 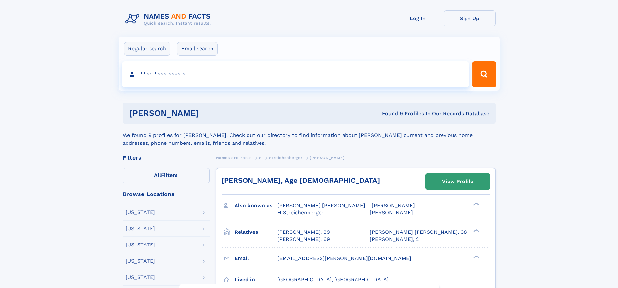 What do you see at coordinates (256, 232) in the screenshot?
I see `h3: Relatives` at bounding box center [256, 232].